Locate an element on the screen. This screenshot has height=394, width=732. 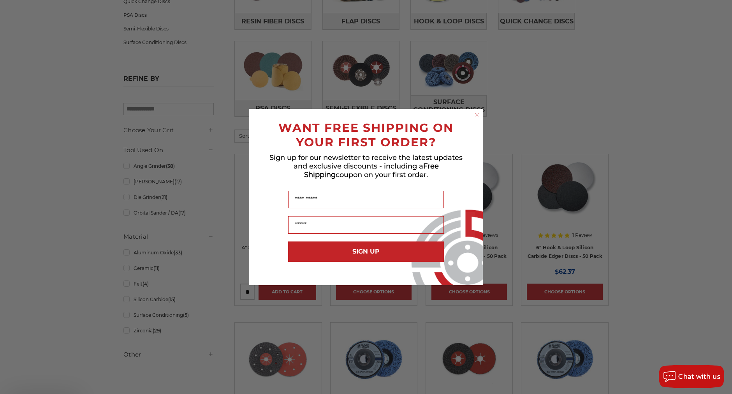
button: Close dialog is located at coordinates (477, 115).